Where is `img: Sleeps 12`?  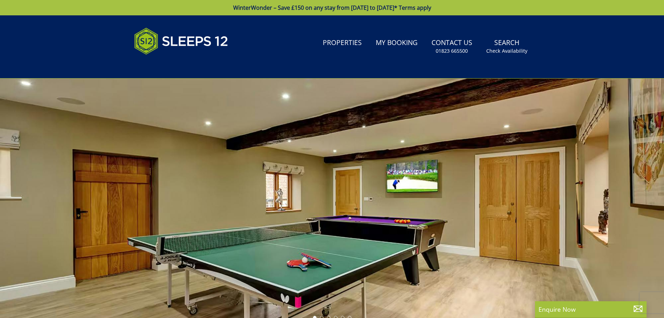
img: Sleeps 12 is located at coordinates (181, 41).